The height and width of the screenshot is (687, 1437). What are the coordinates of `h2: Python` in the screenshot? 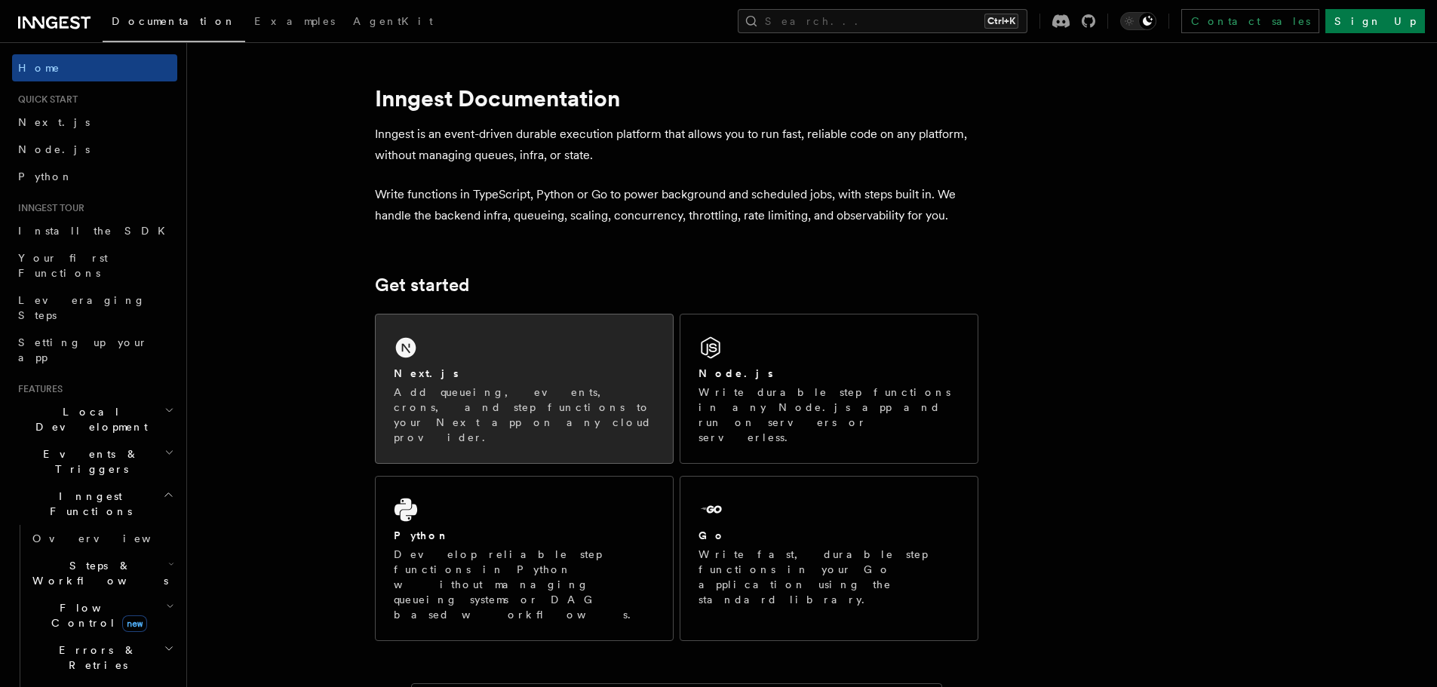 It's located at (422, 536).